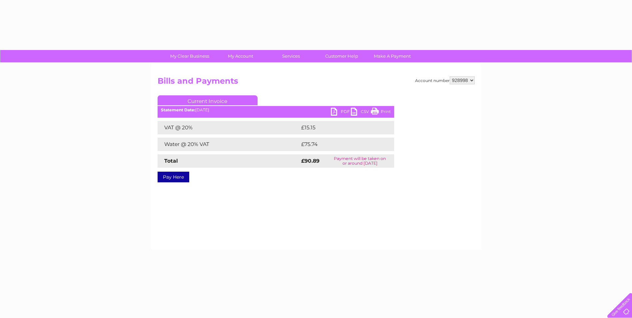 The height and width of the screenshot is (318, 632). Describe the element at coordinates (173, 177) in the screenshot. I see `a: Pay Here` at that location.